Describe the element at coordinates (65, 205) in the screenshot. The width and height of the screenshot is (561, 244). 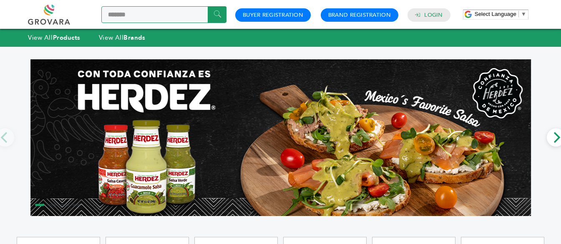
I see `li: Page dot 3` at that location.